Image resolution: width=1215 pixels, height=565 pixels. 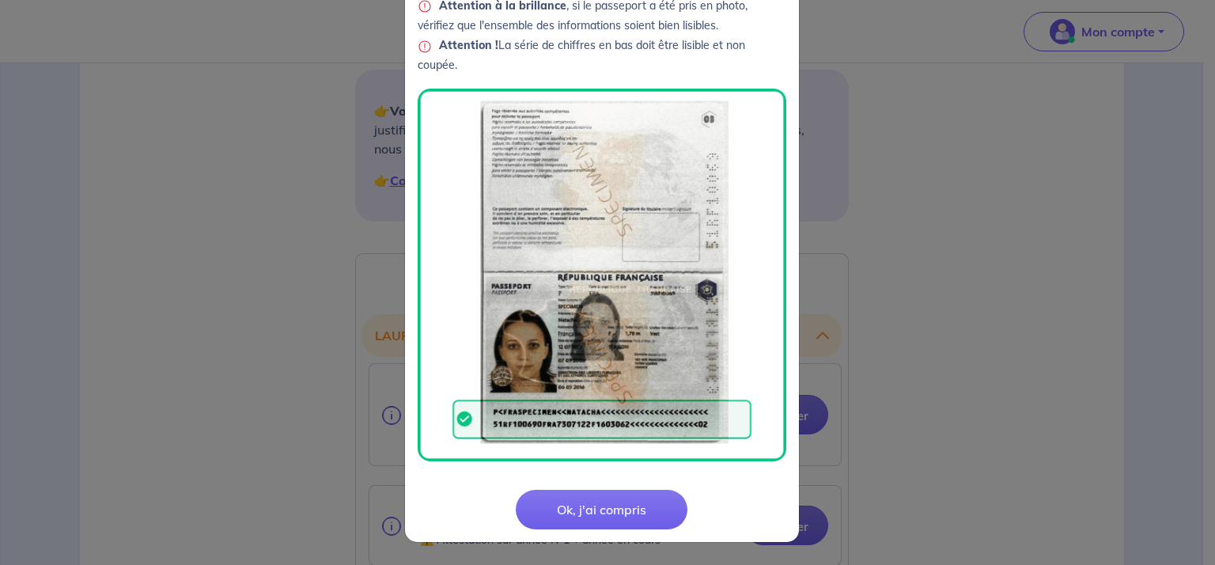 What do you see at coordinates (468, 45) in the screenshot?
I see `strong: Attention !` at bounding box center [468, 45].